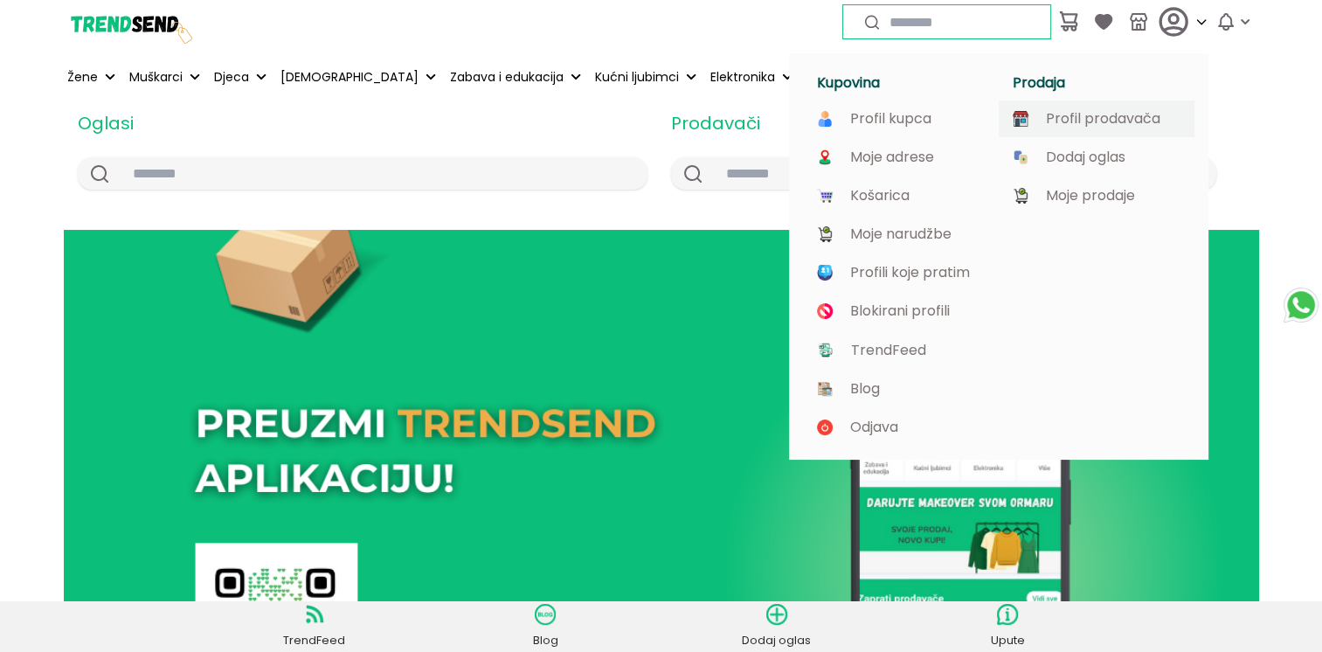  Describe the element at coordinates (637, 77) in the screenshot. I see `p: Kućni ljubimci` at that location.